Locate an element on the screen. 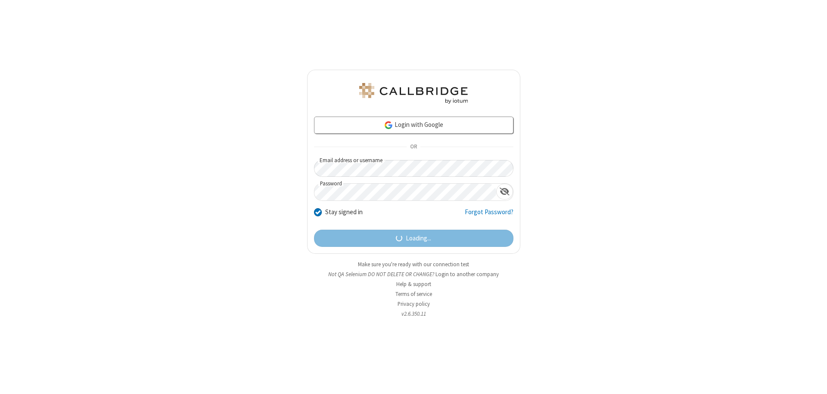  a: Help & support is located at coordinates (413, 284).